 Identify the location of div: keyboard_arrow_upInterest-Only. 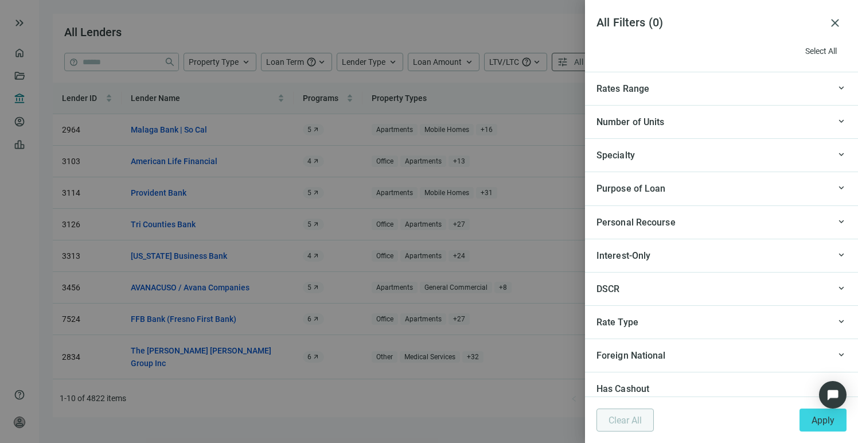
(721, 255).